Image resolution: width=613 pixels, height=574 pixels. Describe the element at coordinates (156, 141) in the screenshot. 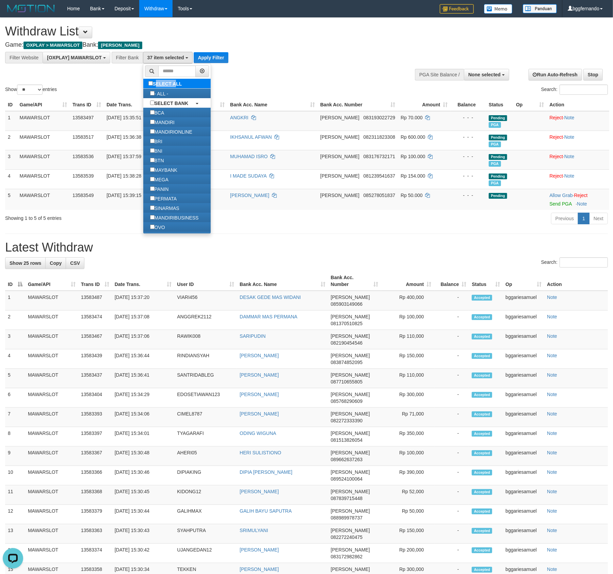

I see `label: BRI` at that location.